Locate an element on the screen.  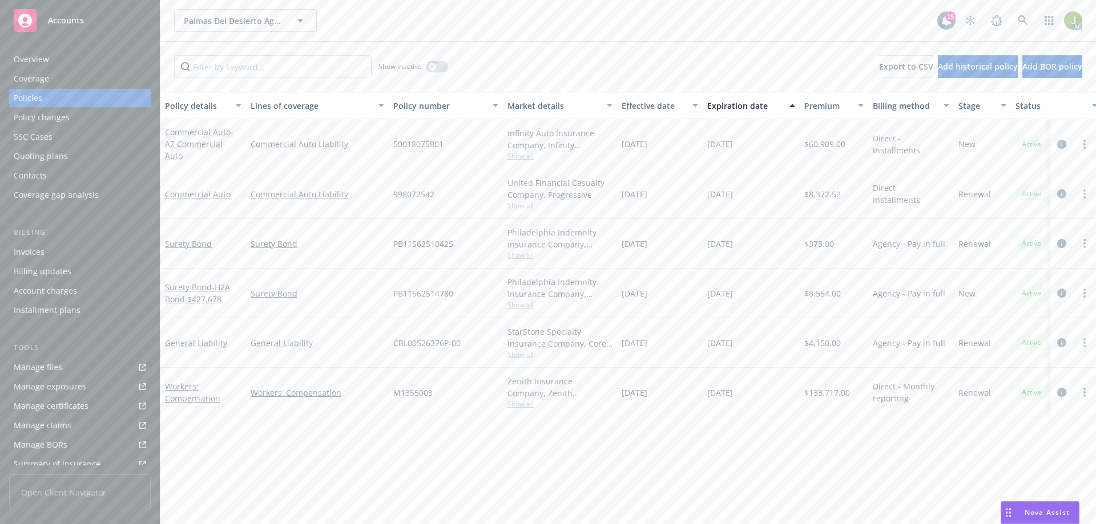
div: Installment plans is located at coordinates (47, 310).